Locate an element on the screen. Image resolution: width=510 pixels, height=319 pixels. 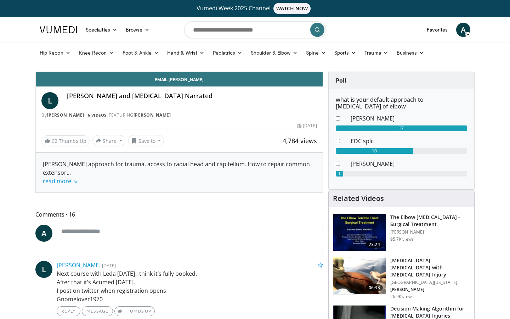
a: read more ↘ is located at coordinates (60, 181).